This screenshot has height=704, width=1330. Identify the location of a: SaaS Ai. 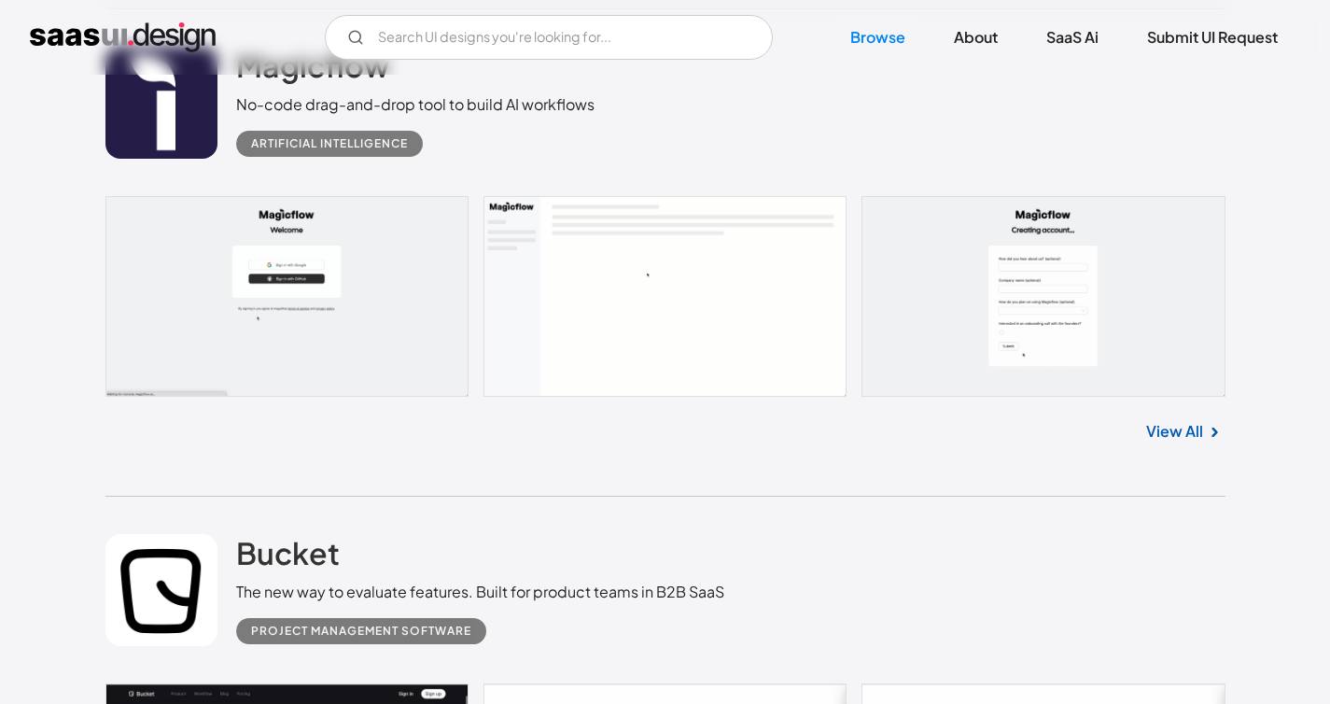
(1073, 37).